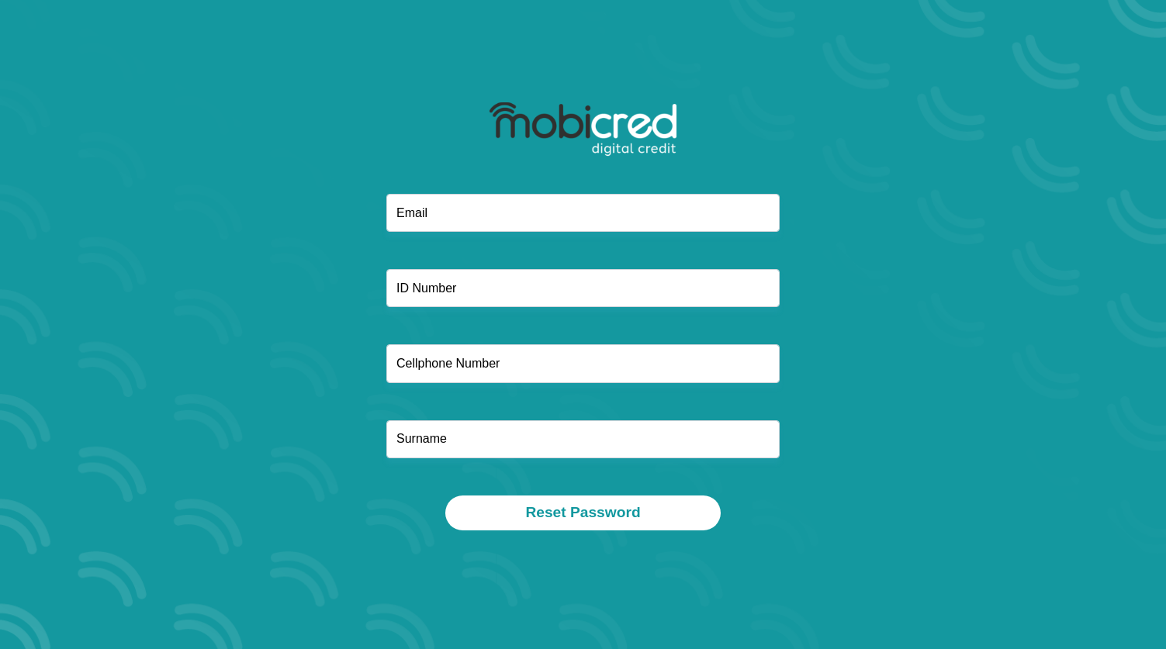  What do you see at coordinates (583, 213) in the screenshot?
I see `input: Email` at bounding box center [583, 213].